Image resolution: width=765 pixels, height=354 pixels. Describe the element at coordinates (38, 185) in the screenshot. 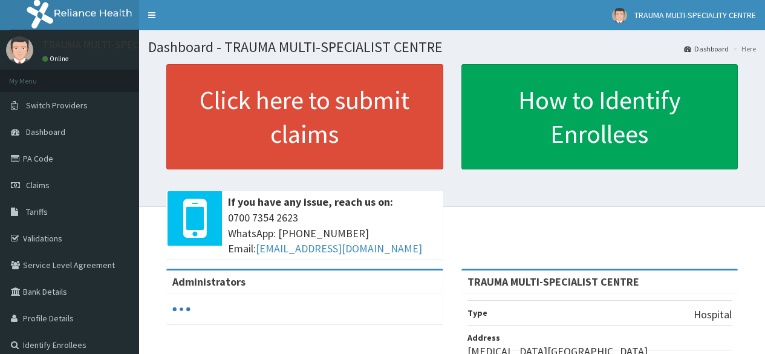

I see `span: Claims` at that location.